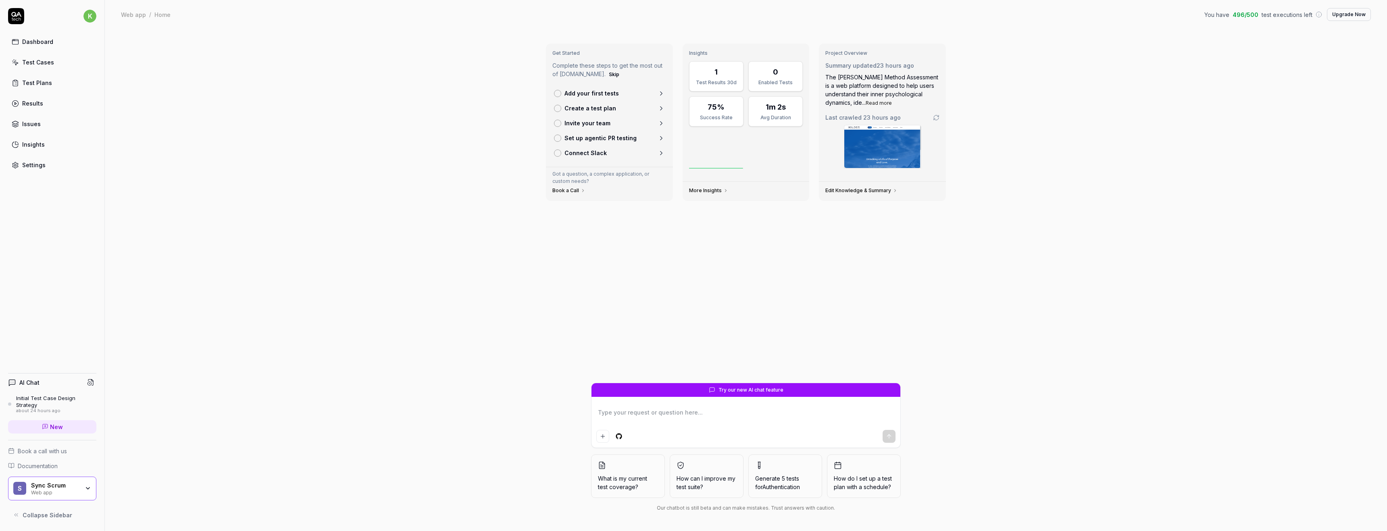 This screenshot has height=531, width=1387. I want to click on div: Initial Test Case Design Strategy, so click(56, 402).